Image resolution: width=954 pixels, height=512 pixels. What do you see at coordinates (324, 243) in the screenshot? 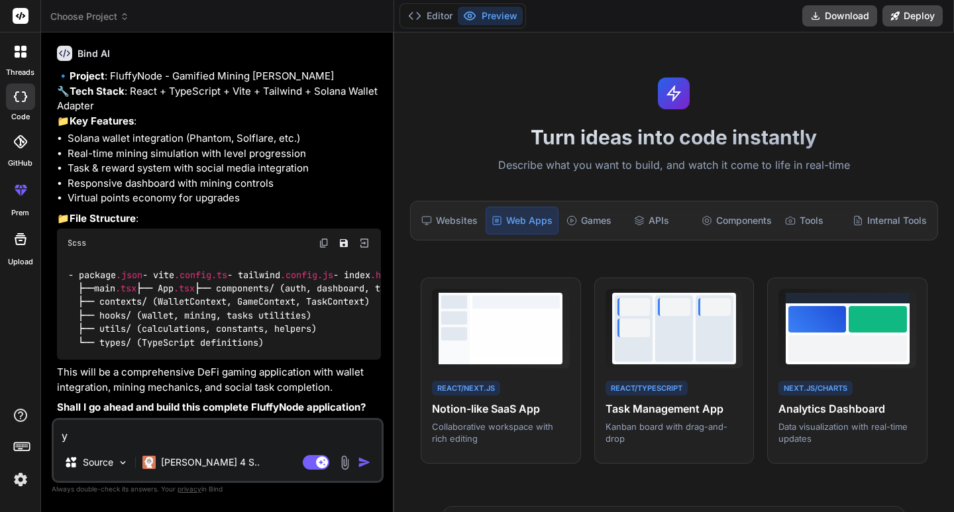
I see `img: copy` at bounding box center [324, 243].